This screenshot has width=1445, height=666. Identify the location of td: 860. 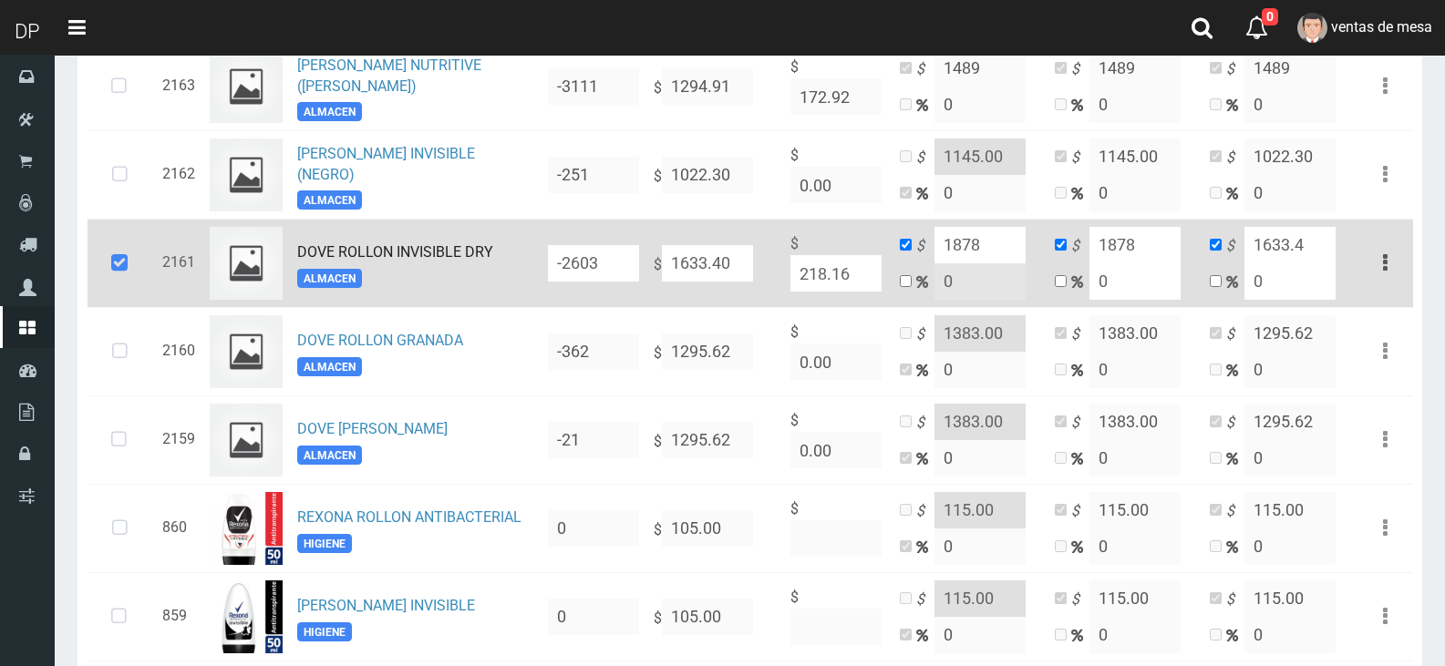
(179, 528).